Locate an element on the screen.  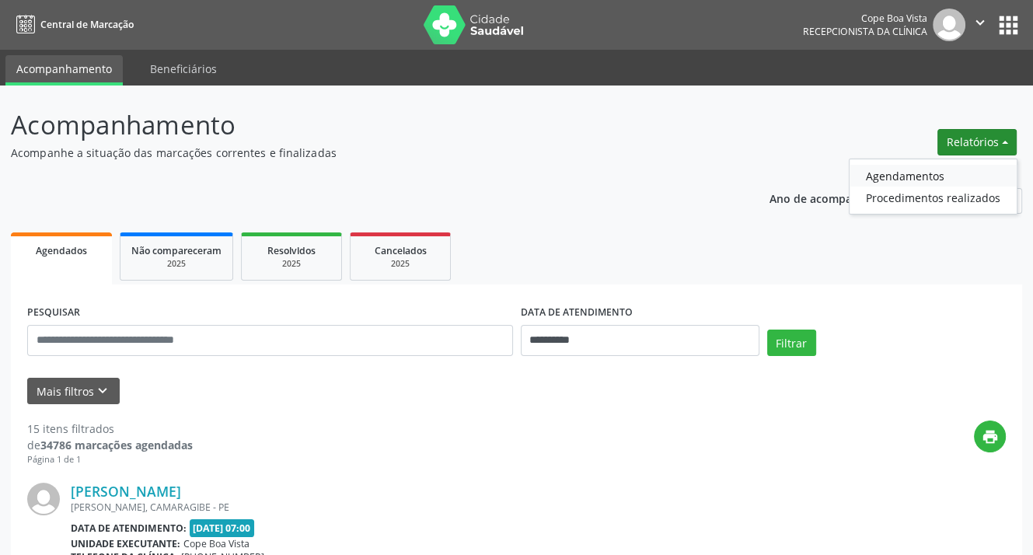
i: keyboard_arrow_down is located at coordinates (103, 391).